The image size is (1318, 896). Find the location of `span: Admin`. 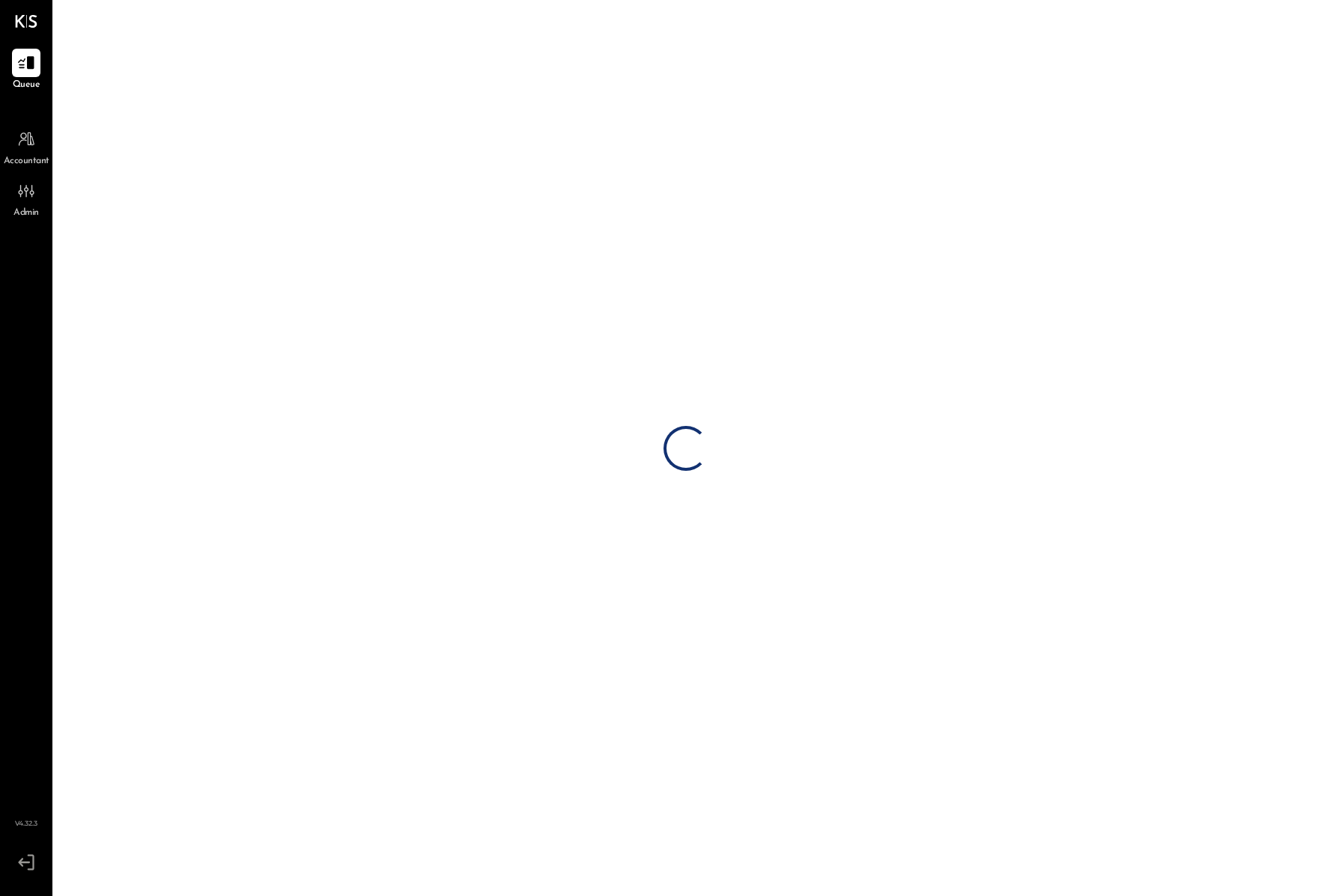

span: Admin is located at coordinates (26, 213).